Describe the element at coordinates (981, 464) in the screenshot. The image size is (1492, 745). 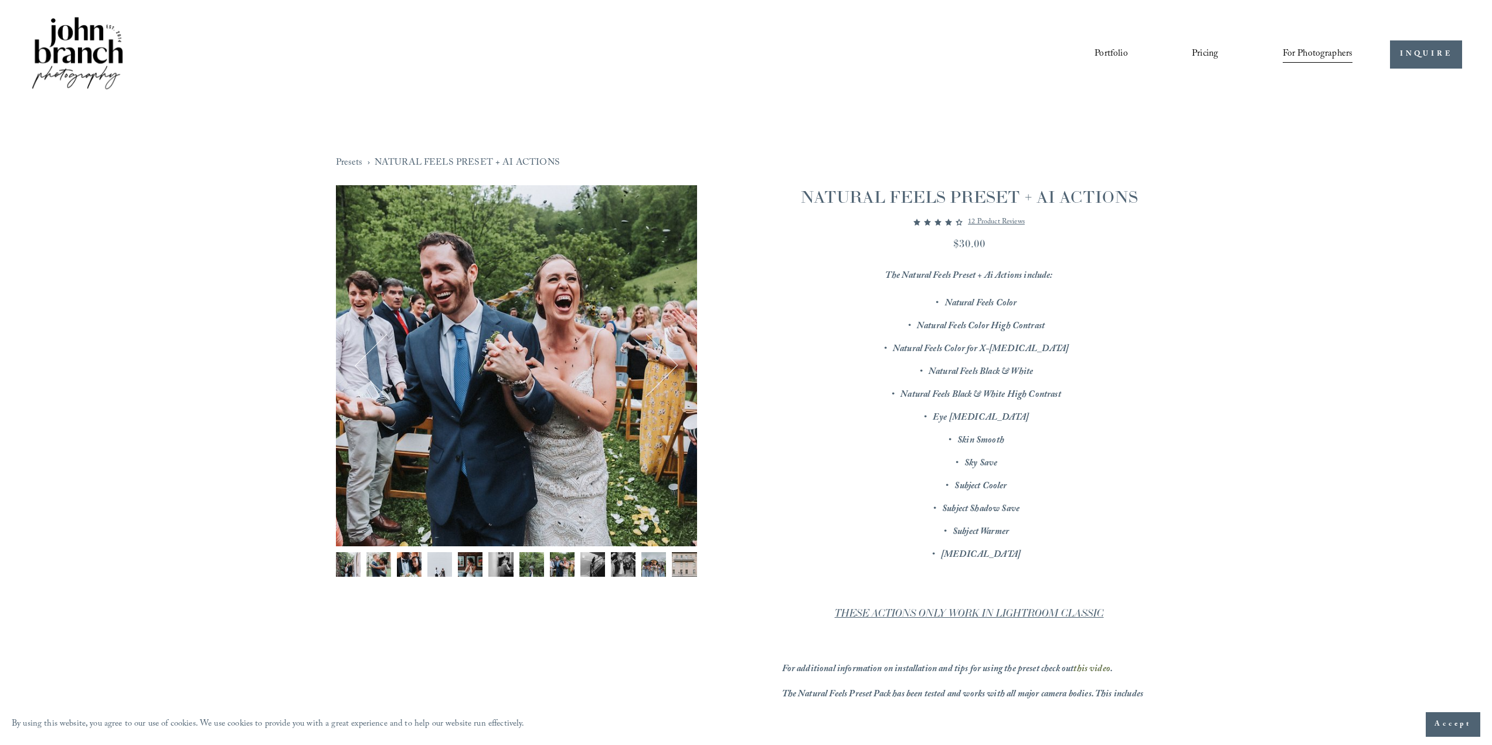
I see `em: Sky Save` at that location.